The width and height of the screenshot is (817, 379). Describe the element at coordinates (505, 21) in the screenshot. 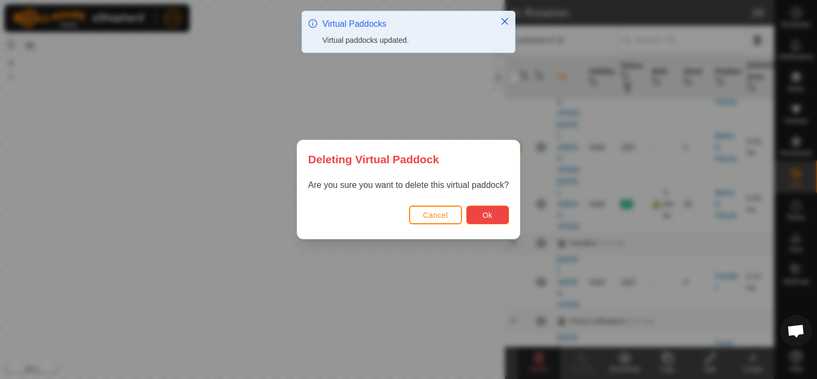

I see `button: Close` at that location.